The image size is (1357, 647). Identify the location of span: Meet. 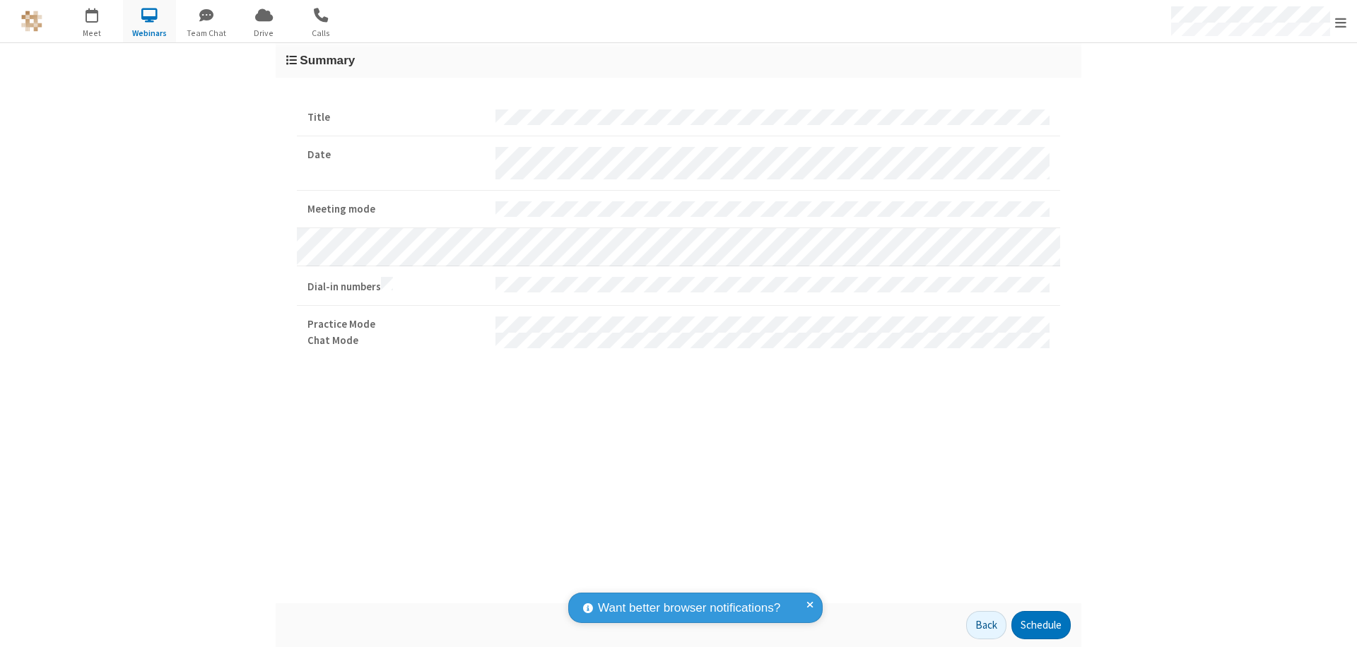
(92, 33).